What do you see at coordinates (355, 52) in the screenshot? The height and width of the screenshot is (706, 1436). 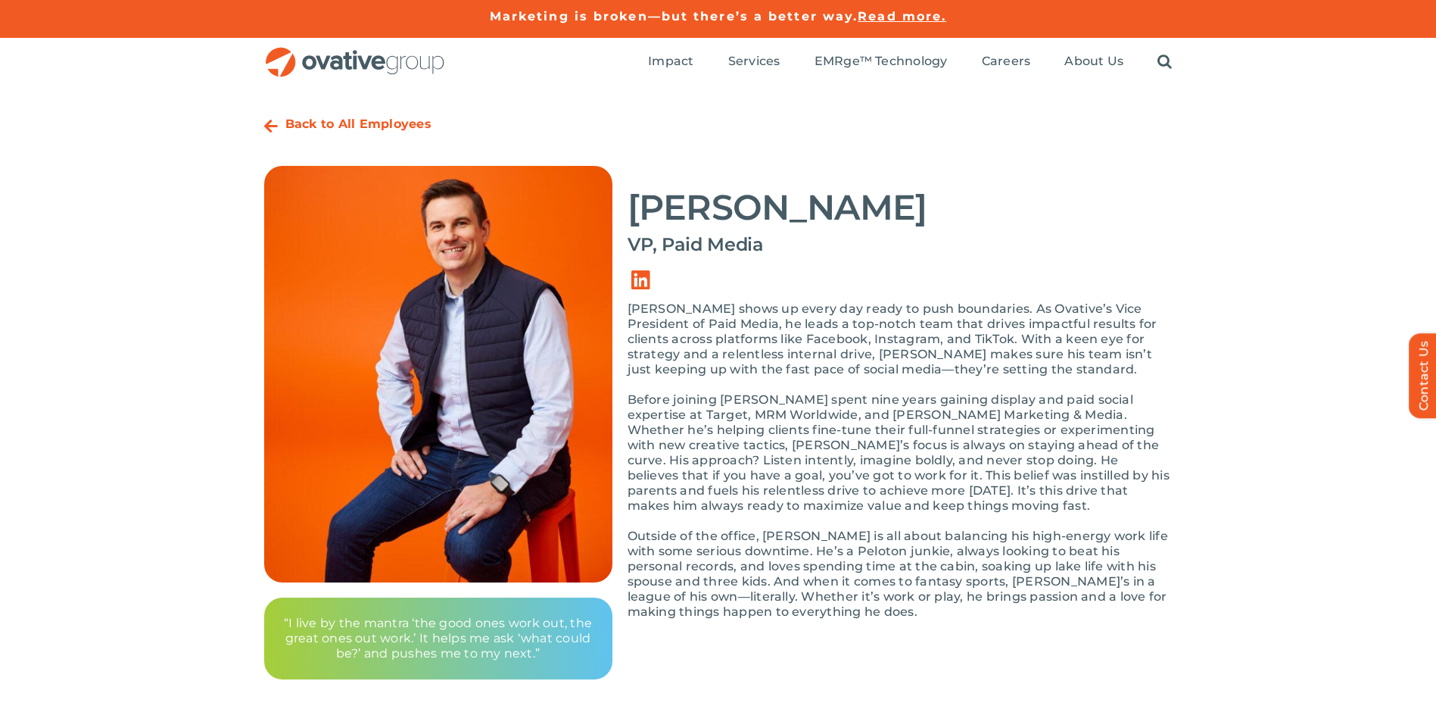 I see `a: OG_Full_horizontal_RGB` at bounding box center [355, 52].